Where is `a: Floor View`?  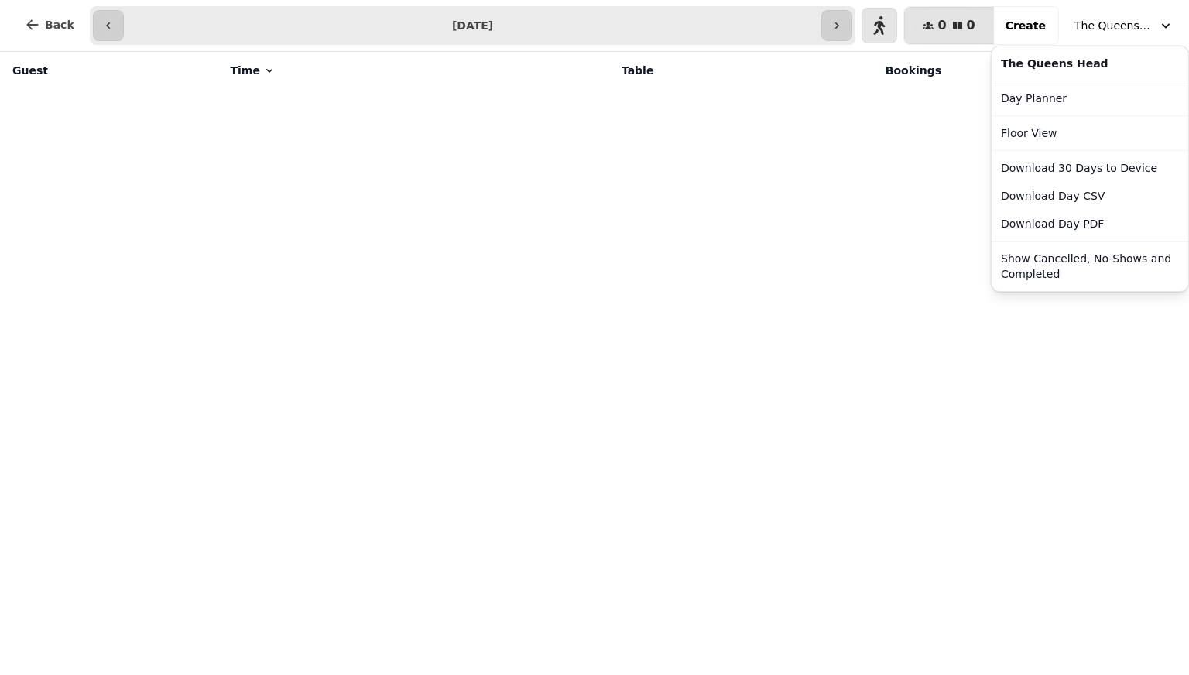 a: Floor View is located at coordinates (1090, 133).